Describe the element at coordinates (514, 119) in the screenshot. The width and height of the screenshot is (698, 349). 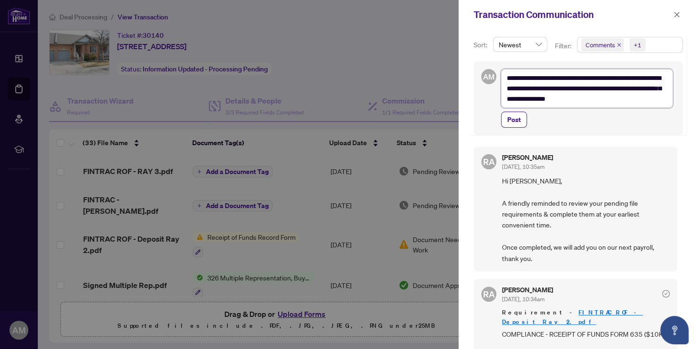
I see `button: Post` at that location.